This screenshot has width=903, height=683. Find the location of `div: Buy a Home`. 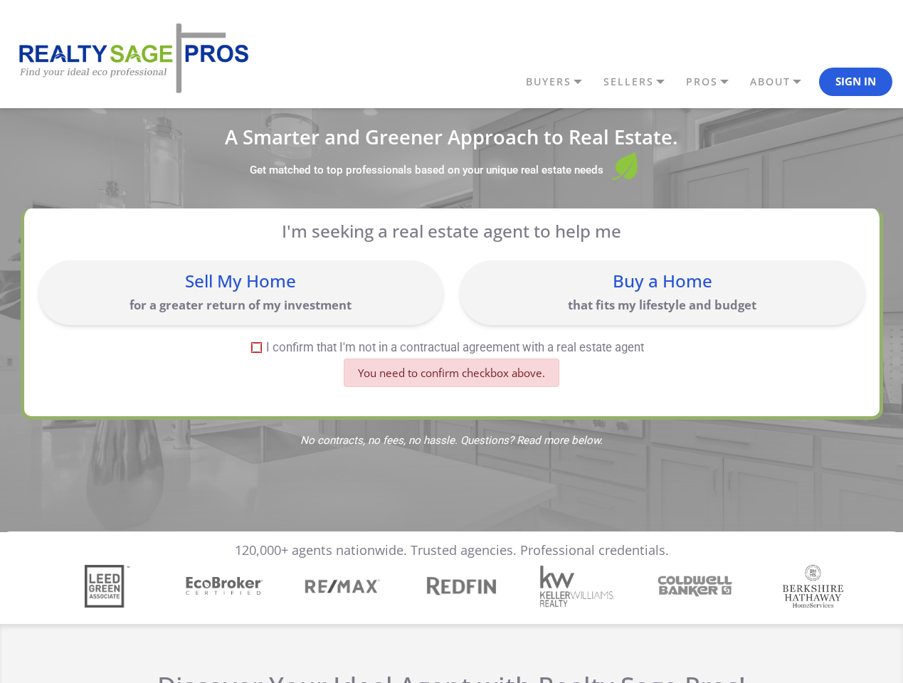

div: Buy a Home is located at coordinates (662, 281).